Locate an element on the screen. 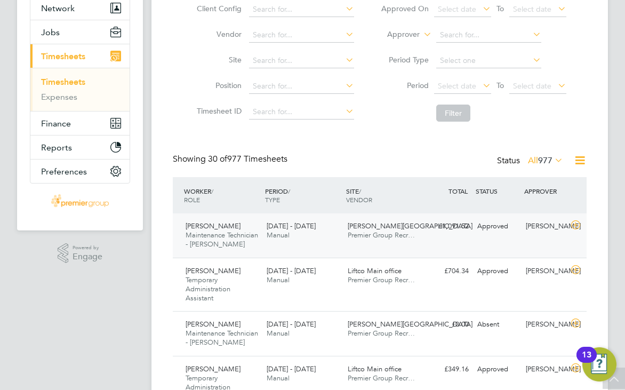 The image size is (625, 390). label: Period is located at coordinates (405, 85).